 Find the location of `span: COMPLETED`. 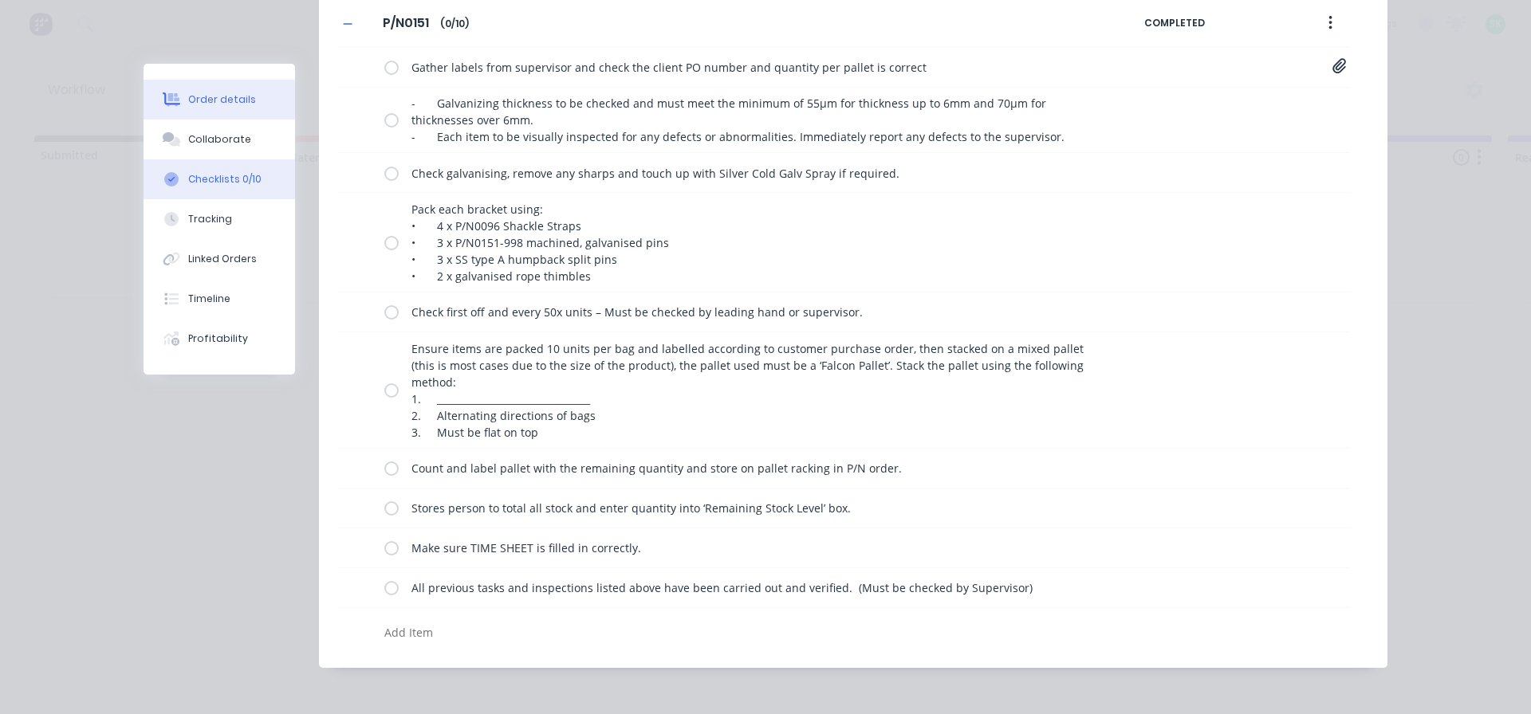

span: COMPLETED is located at coordinates (1212, 23).